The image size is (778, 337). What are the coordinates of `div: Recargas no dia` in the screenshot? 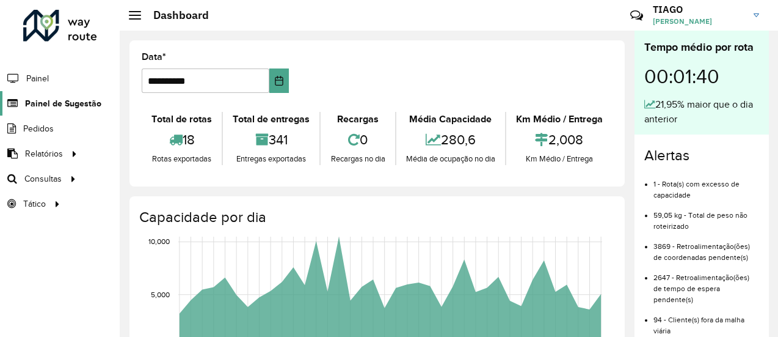 It's located at (357, 159).